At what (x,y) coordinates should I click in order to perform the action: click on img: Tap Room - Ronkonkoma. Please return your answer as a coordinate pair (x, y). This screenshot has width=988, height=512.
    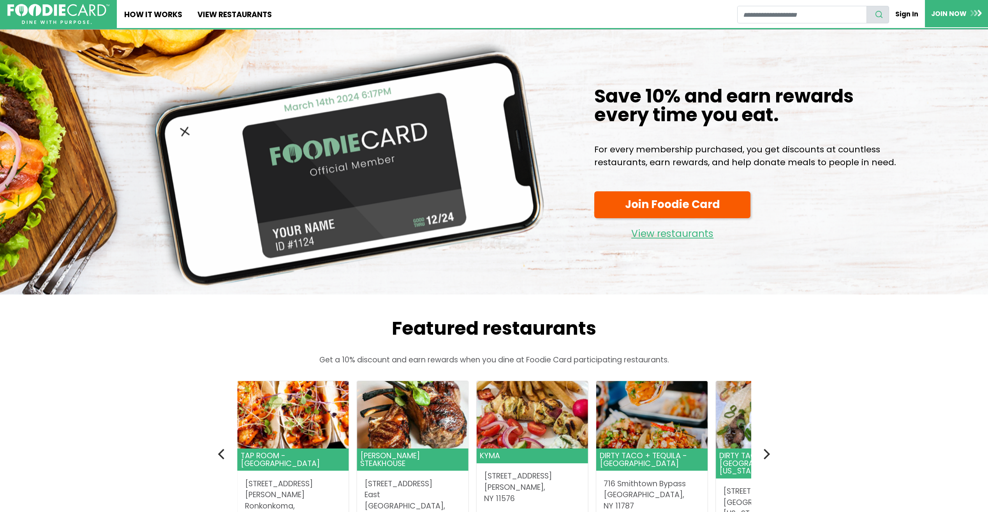
    Looking at the image, I should click on (293, 415).